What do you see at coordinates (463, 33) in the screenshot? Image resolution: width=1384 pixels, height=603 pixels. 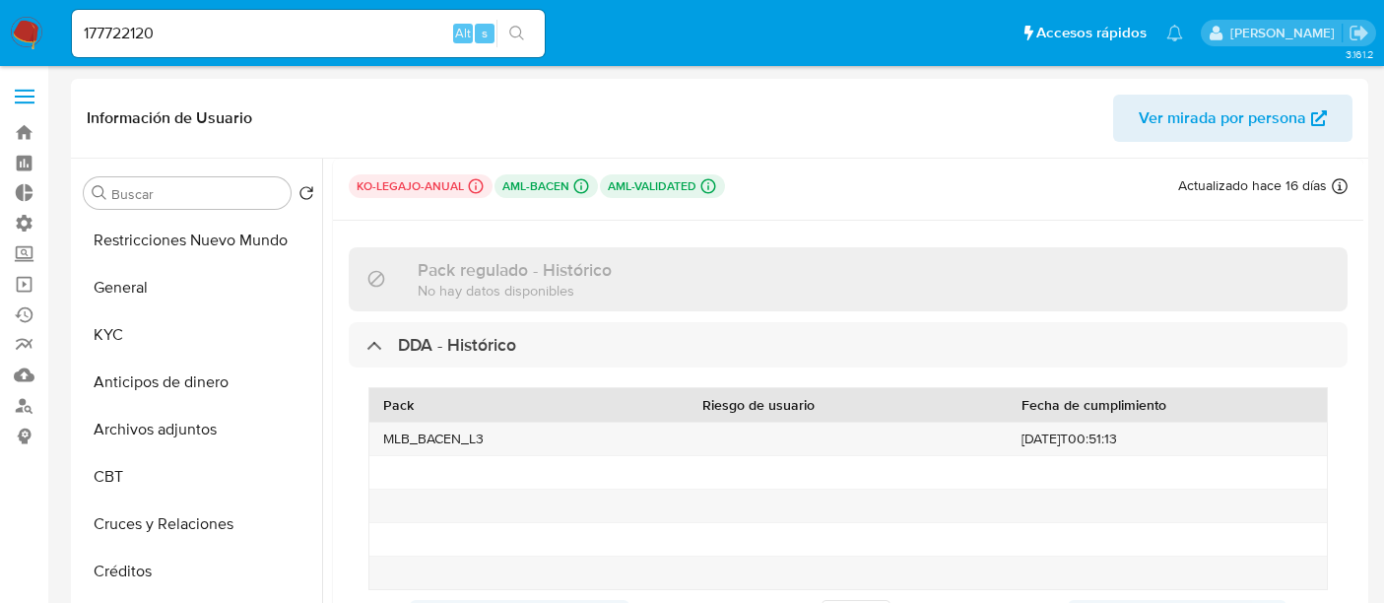 I see `span: Alt` at bounding box center [463, 33].